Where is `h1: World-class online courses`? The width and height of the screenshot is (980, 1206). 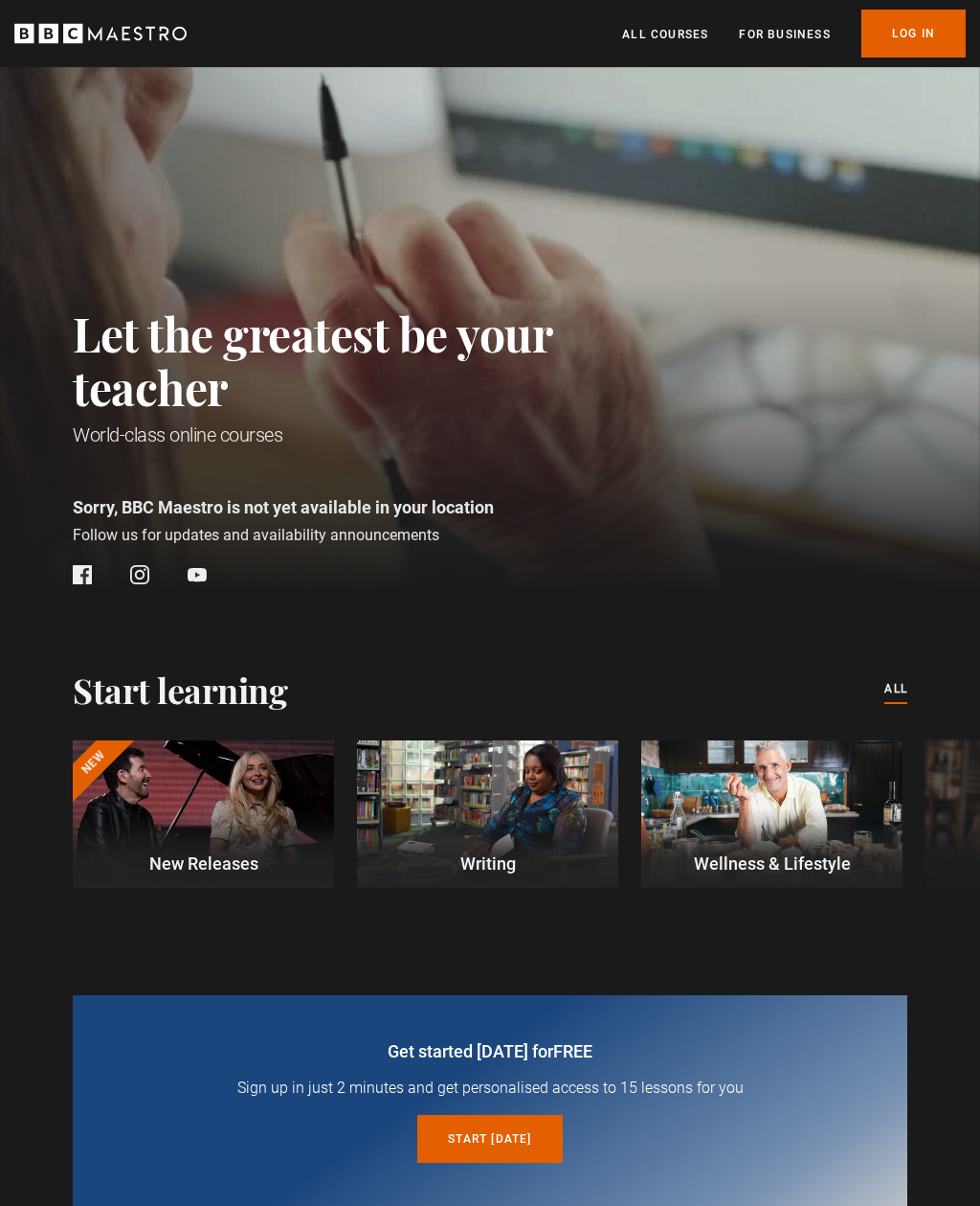 h1: World-class online courses is located at coordinates (355, 435).